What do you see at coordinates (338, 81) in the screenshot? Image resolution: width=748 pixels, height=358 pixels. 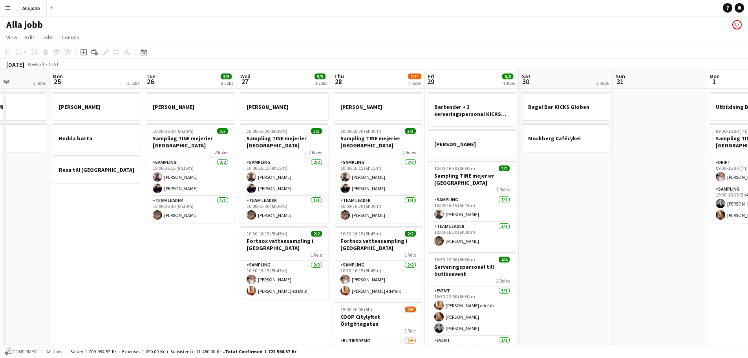 I see `span: 28` at bounding box center [338, 81].